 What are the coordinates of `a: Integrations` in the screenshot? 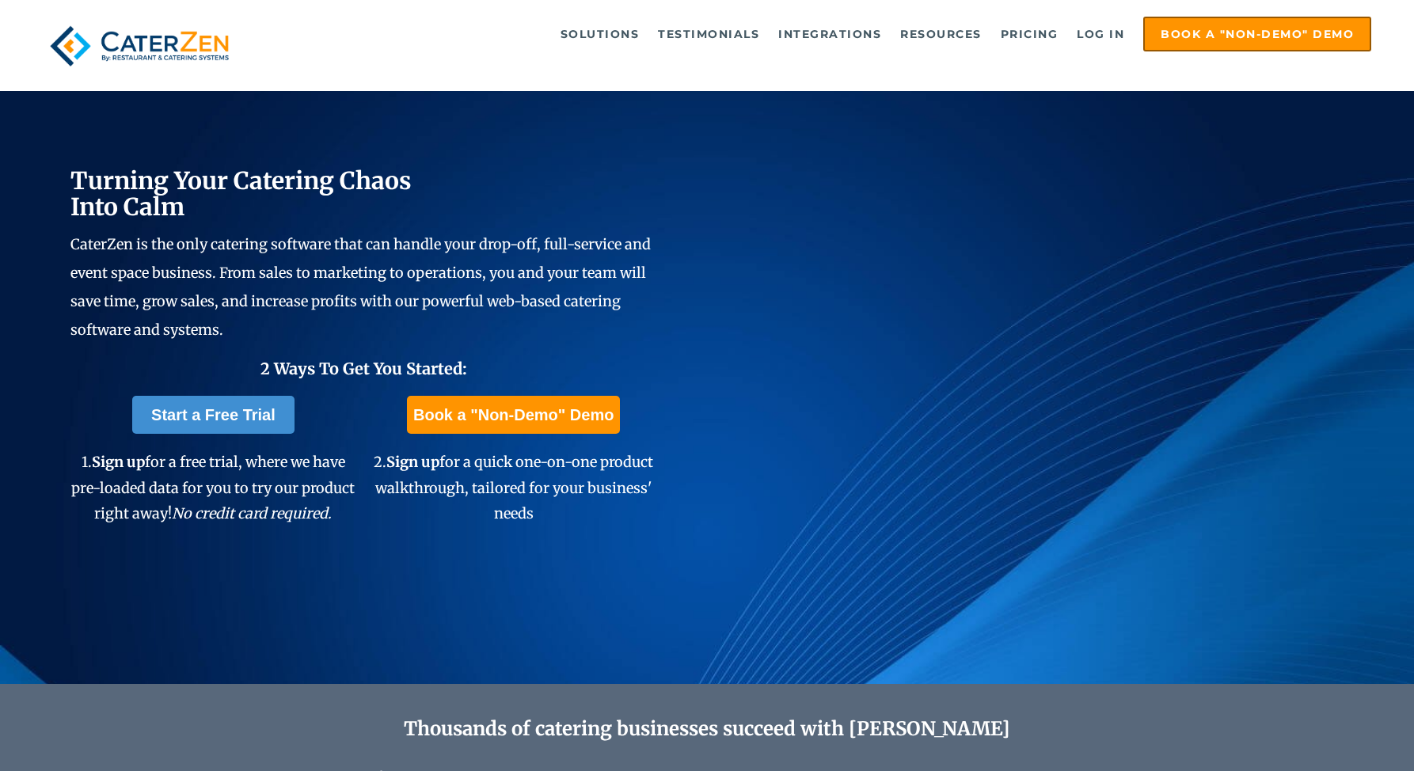 It's located at (830, 34).